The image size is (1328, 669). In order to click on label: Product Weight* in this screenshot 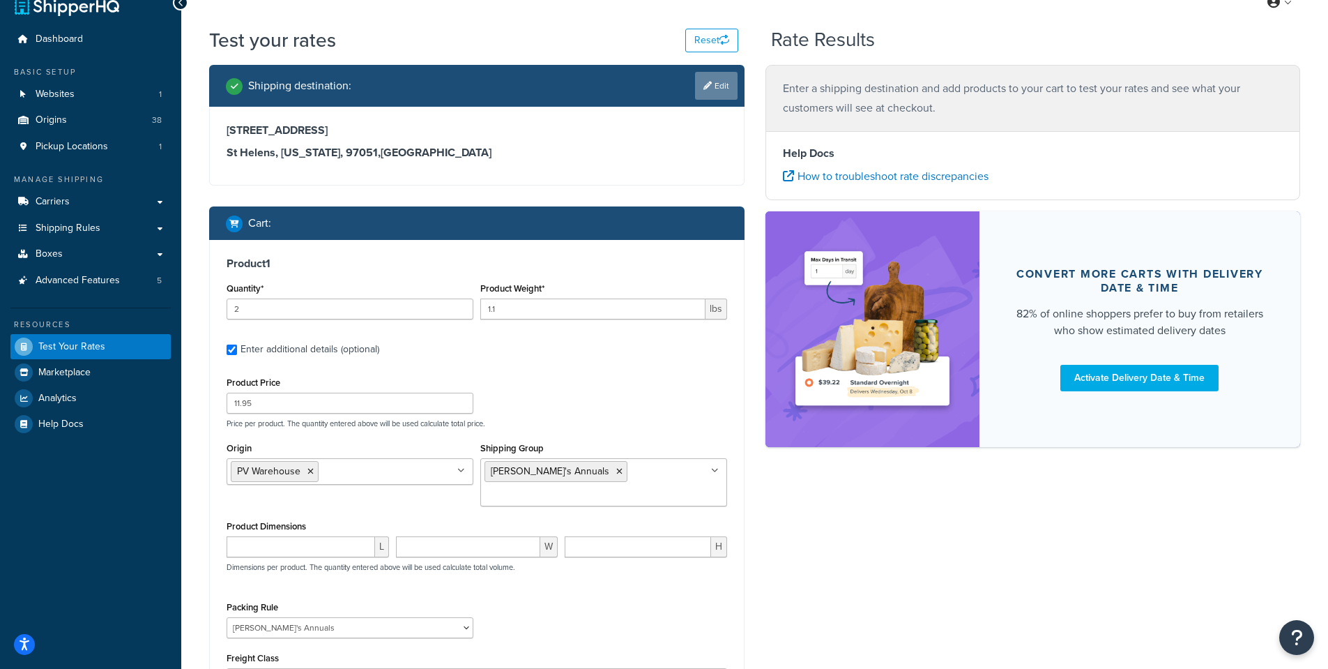, I will do `click(513, 288)`.